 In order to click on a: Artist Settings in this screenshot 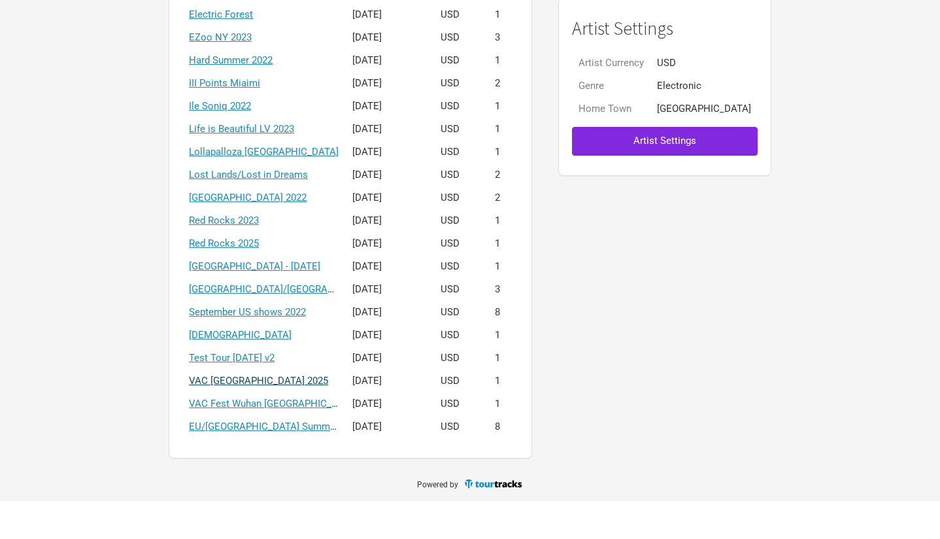, I will do `click(665, 179)`.